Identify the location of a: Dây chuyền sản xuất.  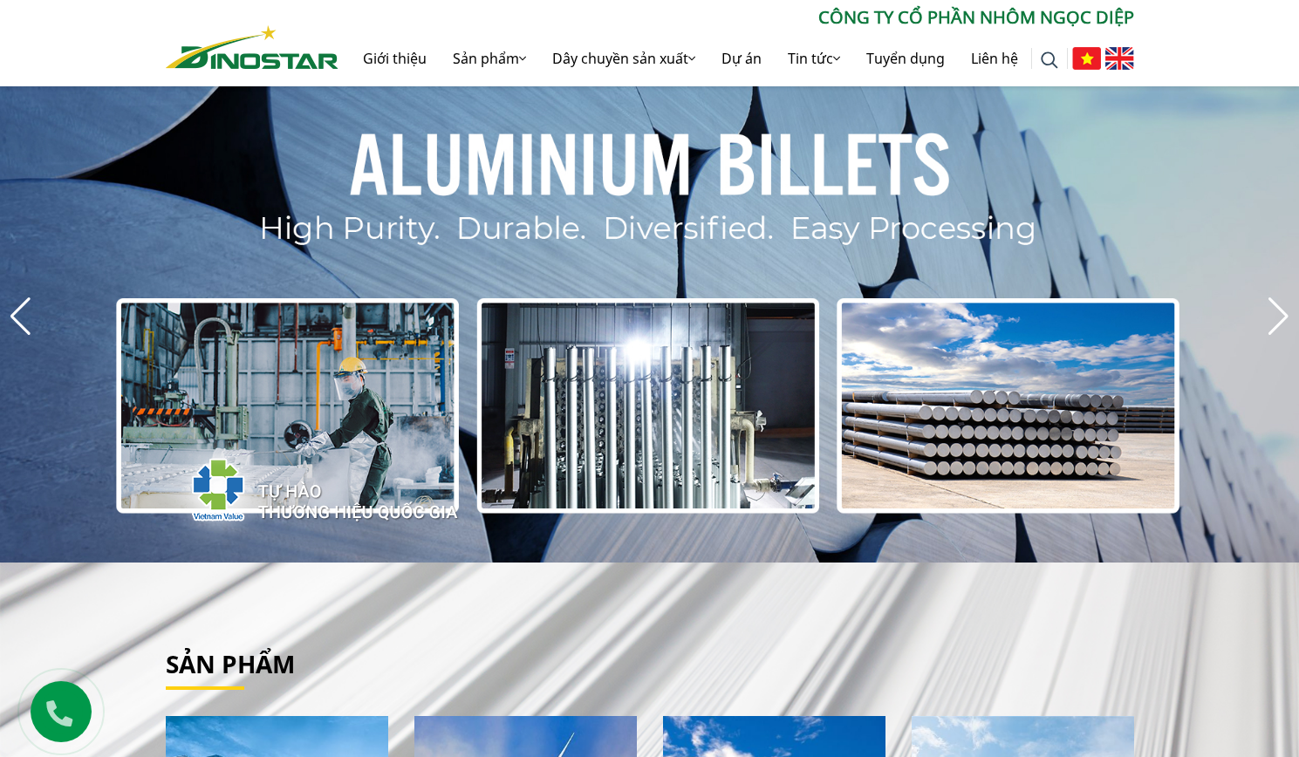
(624, 58).